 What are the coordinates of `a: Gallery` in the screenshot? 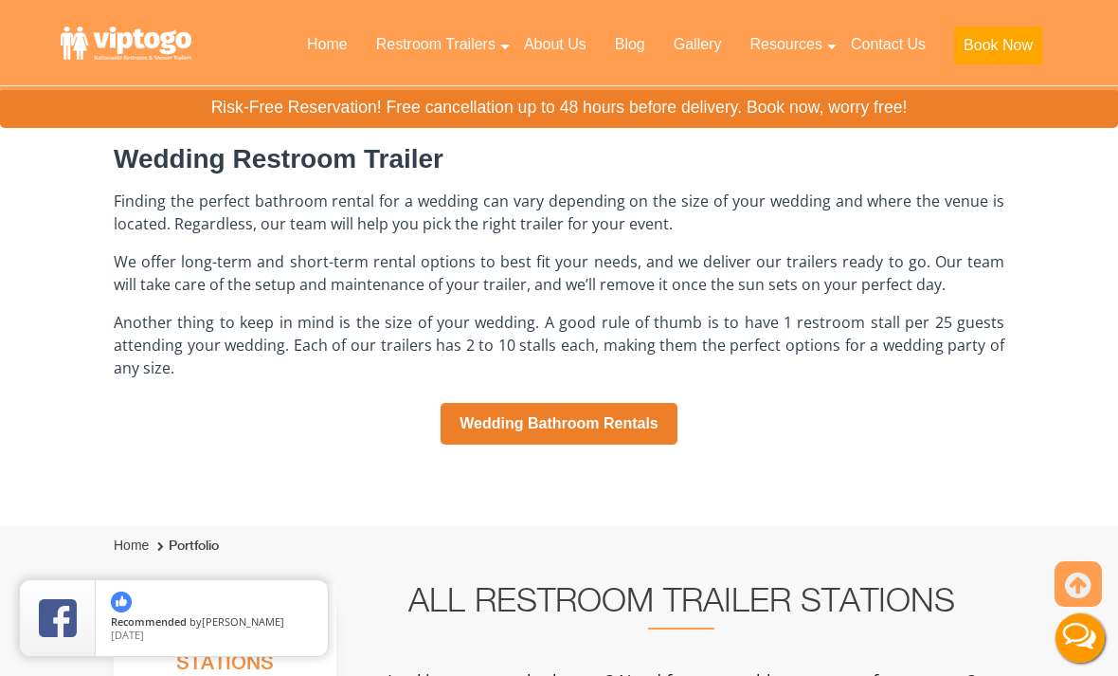 It's located at (698, 45).